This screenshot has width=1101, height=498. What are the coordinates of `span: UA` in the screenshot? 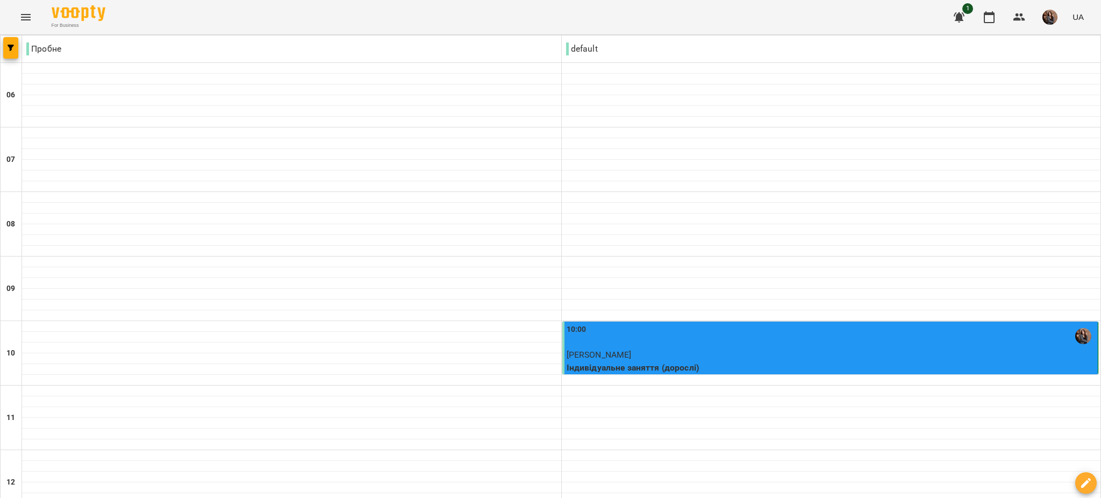 It's located at (1078, 17).